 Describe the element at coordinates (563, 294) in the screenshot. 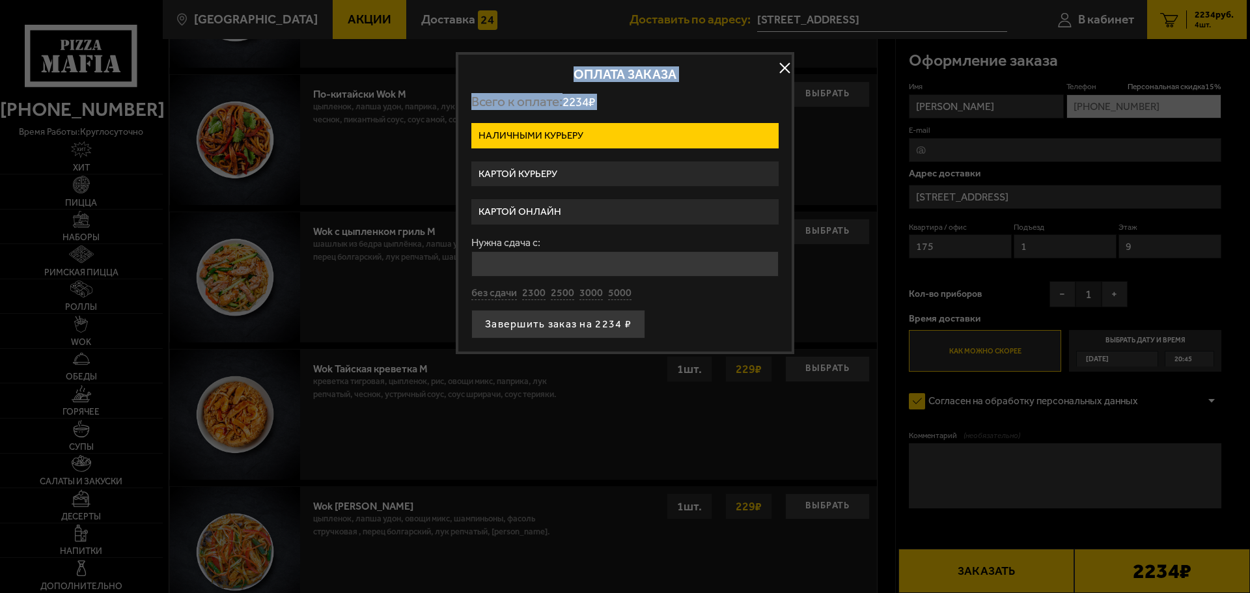

I see `button: 2500` at that location.